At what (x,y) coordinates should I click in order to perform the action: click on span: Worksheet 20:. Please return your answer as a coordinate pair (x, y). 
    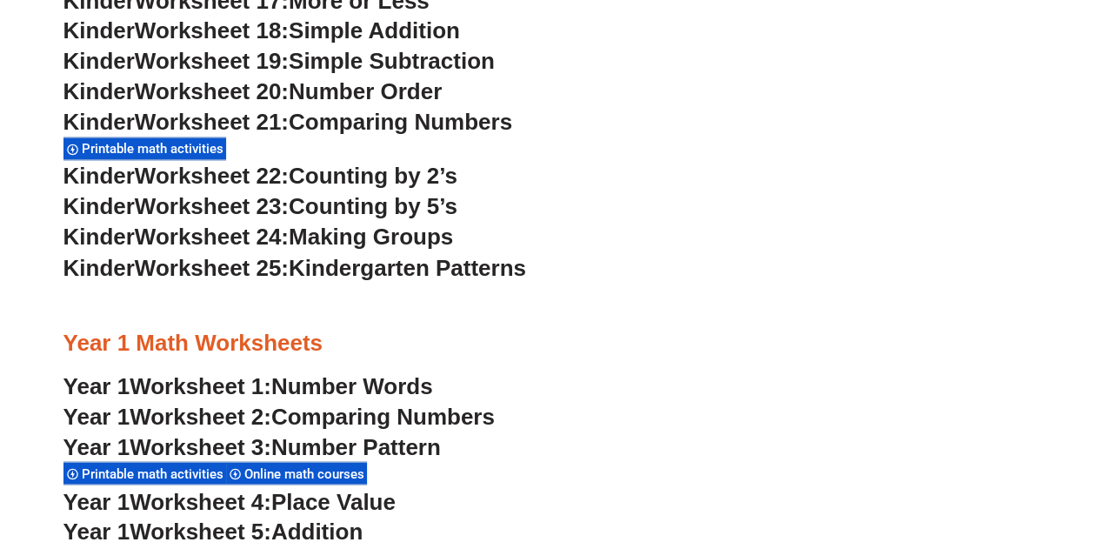
    Looking at the image, I should click on (211, 91).